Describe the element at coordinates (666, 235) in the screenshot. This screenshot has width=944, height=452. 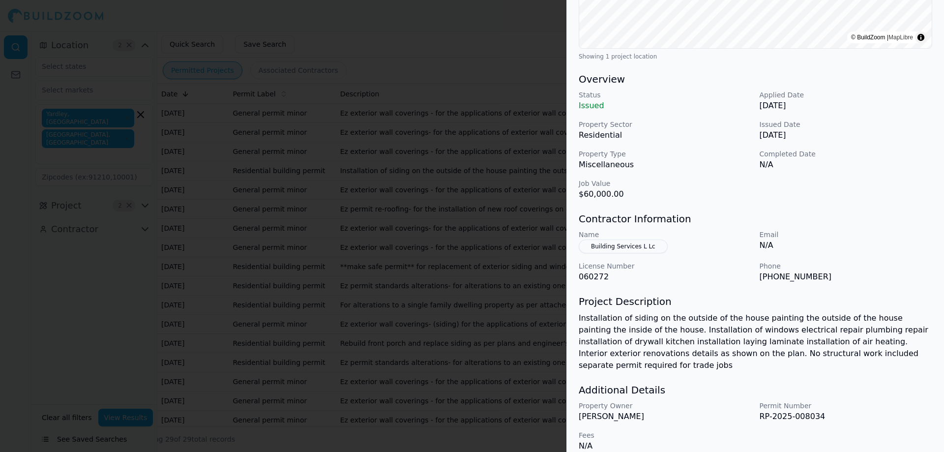
I see `p: Name` at that location.